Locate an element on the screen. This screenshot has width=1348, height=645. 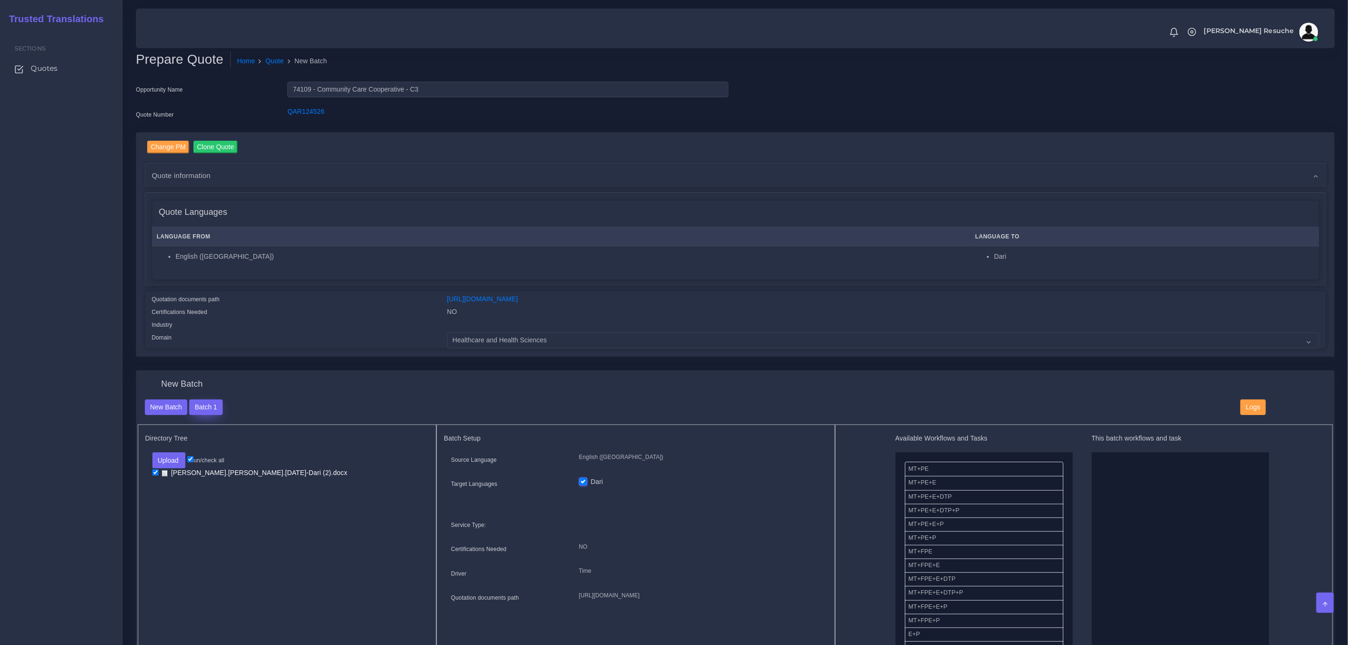
p: Time is located at coordinates (700, 571).